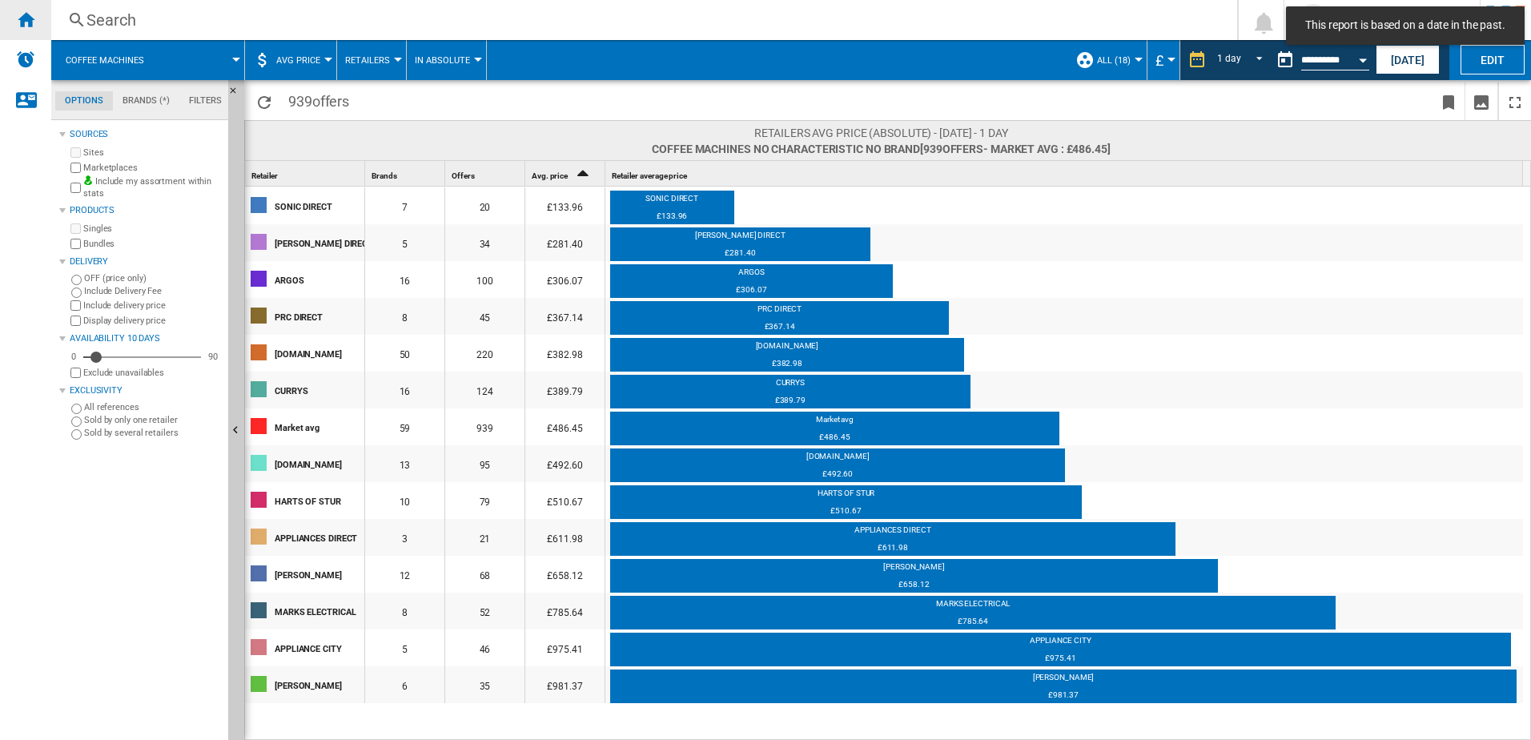  I want to click on md-slider: Availability, so click(142, 357).